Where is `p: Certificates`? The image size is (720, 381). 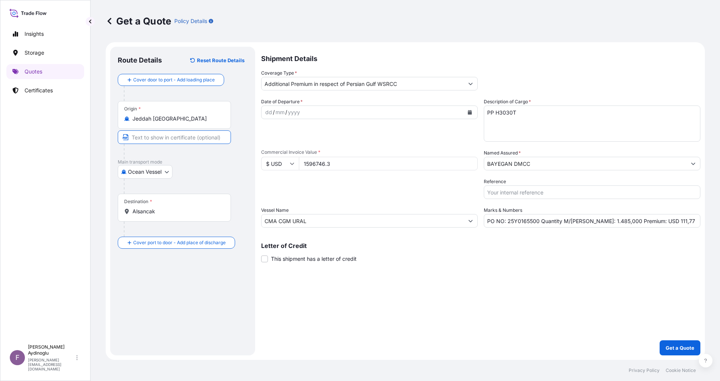
p: Certificates is located at coordinates (38, 91).